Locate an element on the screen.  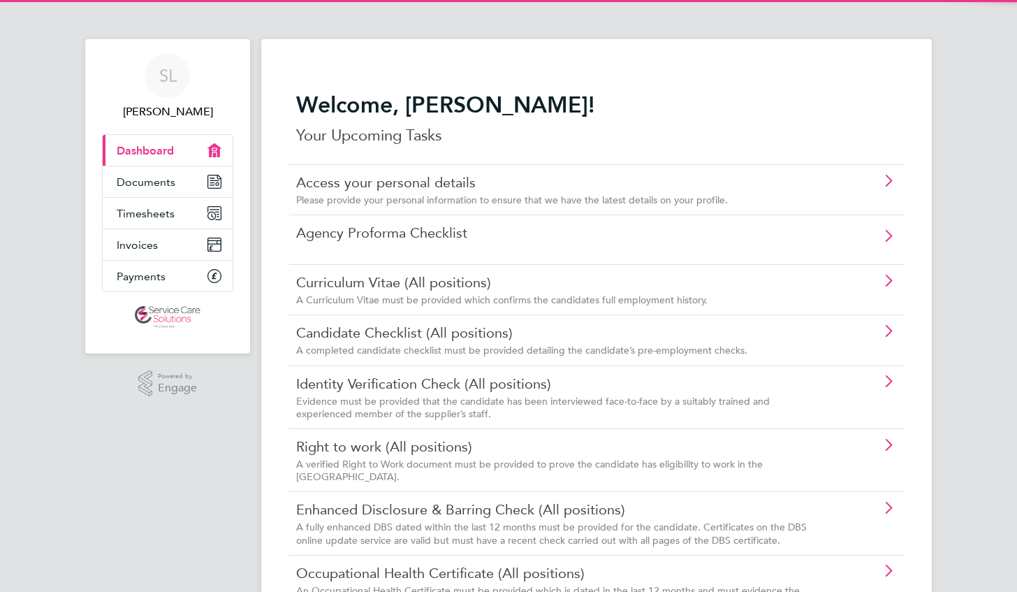
span: Invoices is located at coordinates (137, 244).